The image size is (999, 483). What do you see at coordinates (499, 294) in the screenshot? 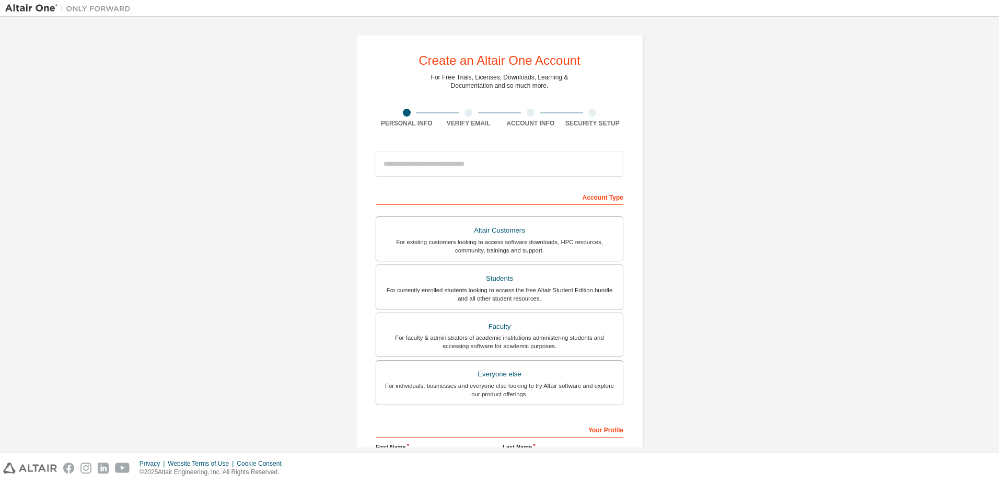
I see `div: For currently enrolled students looking to access the free Altair Student Edition bundle and all ...` at bounding box center [499, 294].